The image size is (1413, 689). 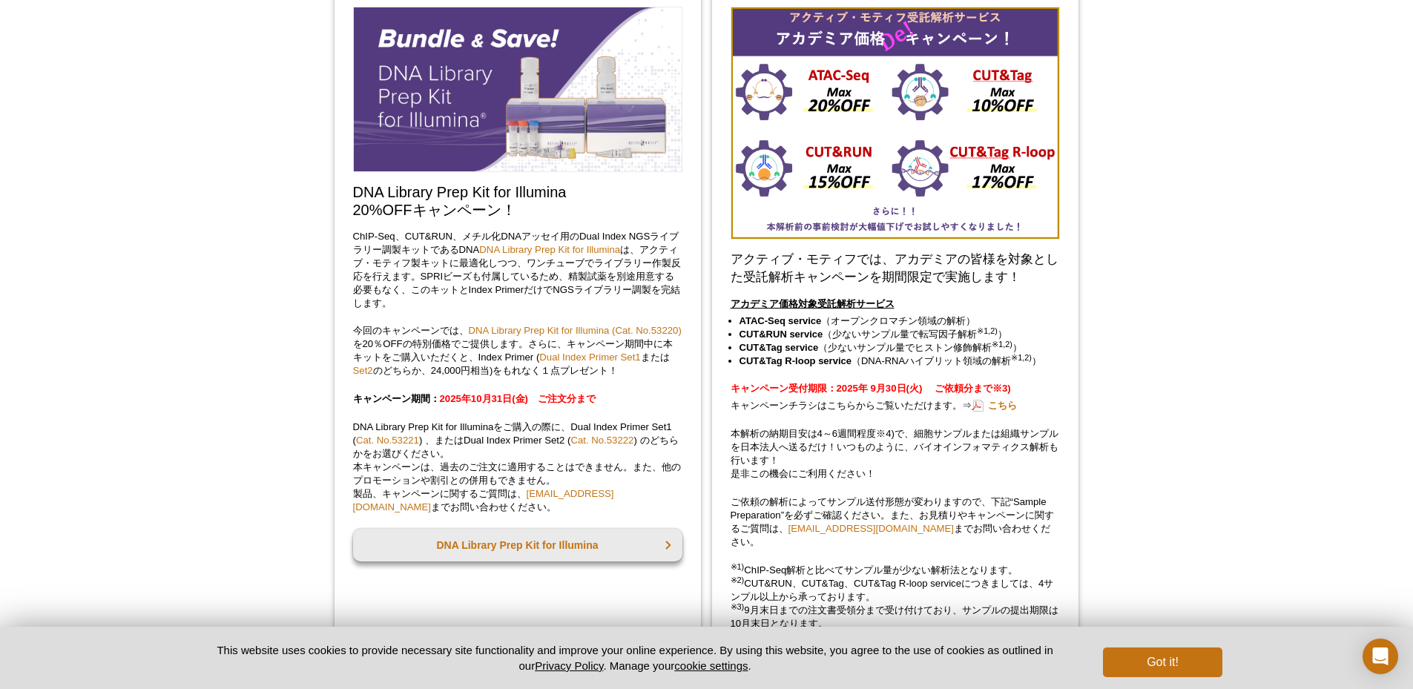 What do you see at coordinates (518, 270) in the screenshot?
I see `p: ChIP-Seq、CUT&RUN、メチル化DNAアッセイ用のDual Index NGSライブラリー調製キットであるDNA は、アクティブ・モティフ製キットに最適化しつつ、ワンチューブでライブラ...` at bounding box center [518, 270].